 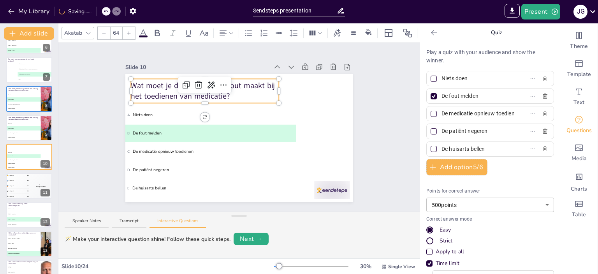 What do you see at coordinates (23, 209) in the screenshot?
I see `span: Medicatie toedienen` at bounding box center [23, 209].